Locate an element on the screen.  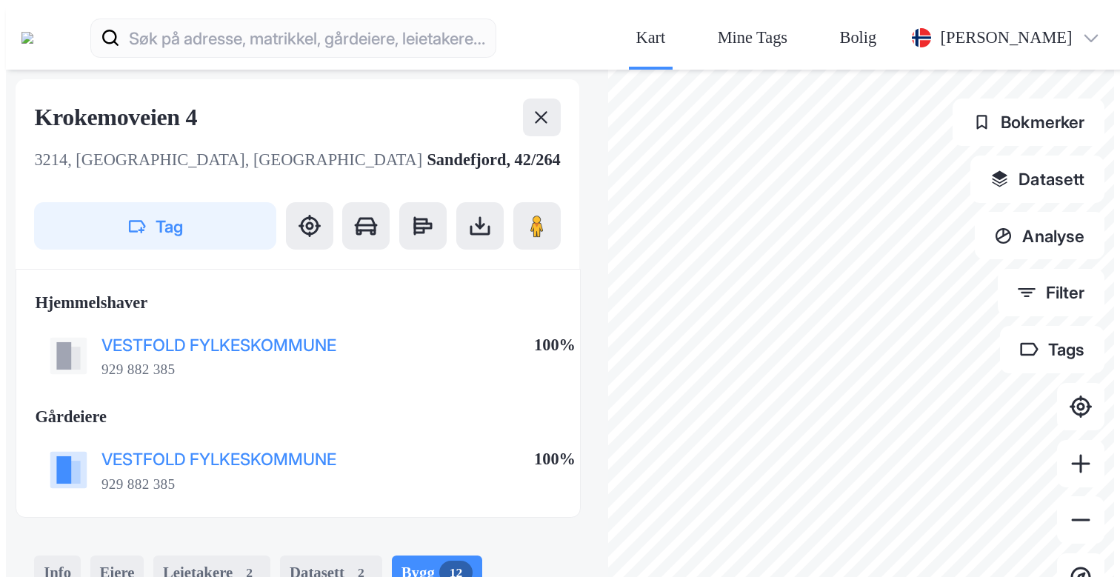
div: Bolig is located at coordinates (857, 38).